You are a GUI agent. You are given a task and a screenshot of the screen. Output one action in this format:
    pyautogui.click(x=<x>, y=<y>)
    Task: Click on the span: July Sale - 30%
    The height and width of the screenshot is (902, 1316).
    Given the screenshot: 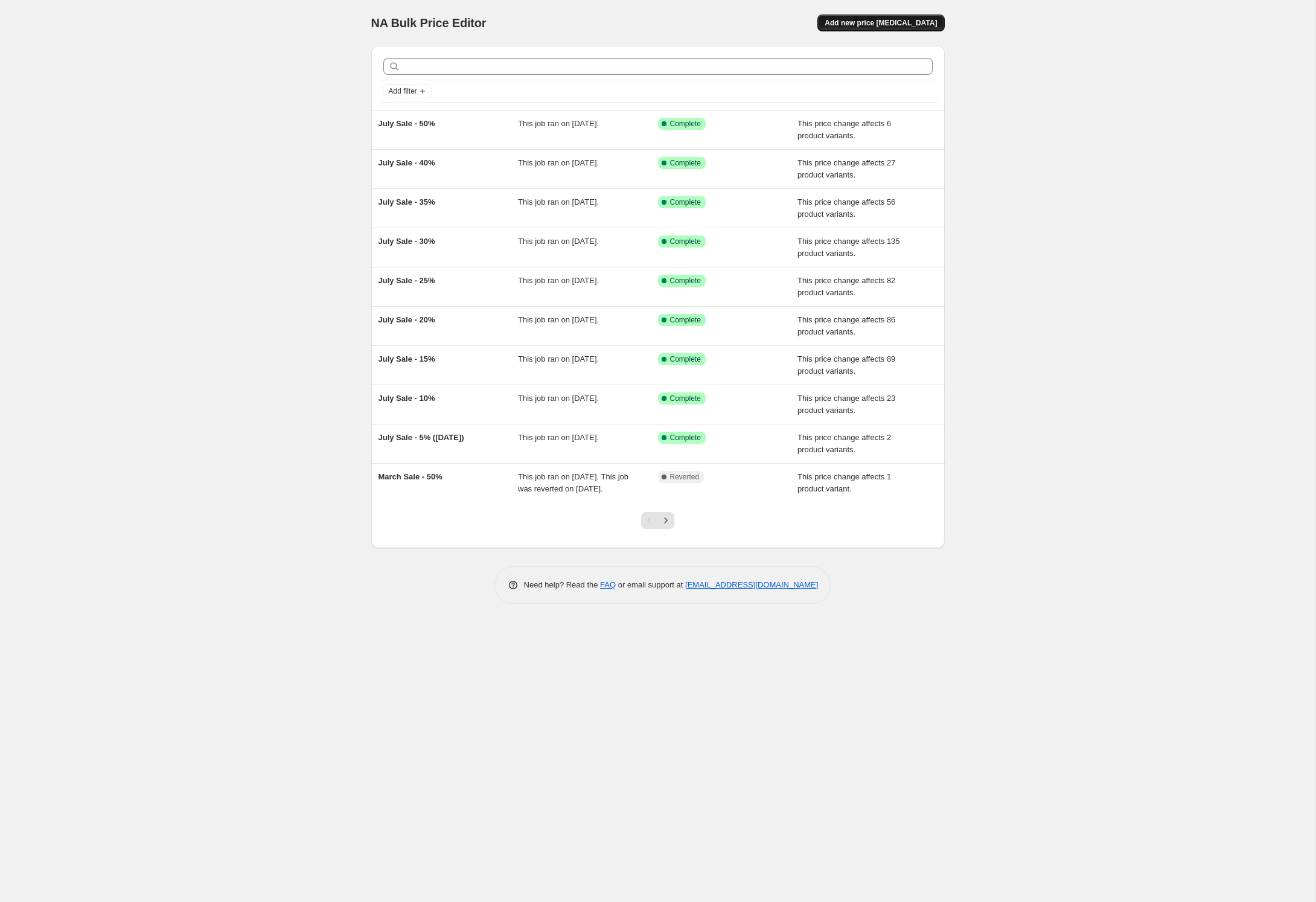 What is the action you would take?
    pyautogui.click(x=407, y=241)
    